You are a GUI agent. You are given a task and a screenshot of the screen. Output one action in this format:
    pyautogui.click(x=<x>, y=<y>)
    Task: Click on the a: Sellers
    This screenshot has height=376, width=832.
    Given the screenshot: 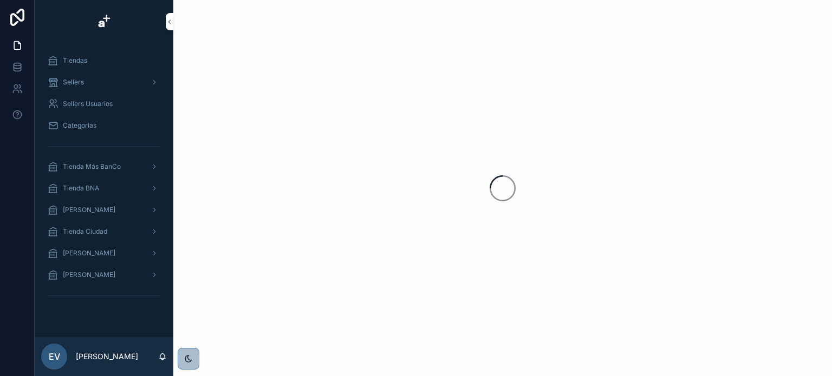 What is the action you would take?
    pyautogui.click(x=104, y=82)
    